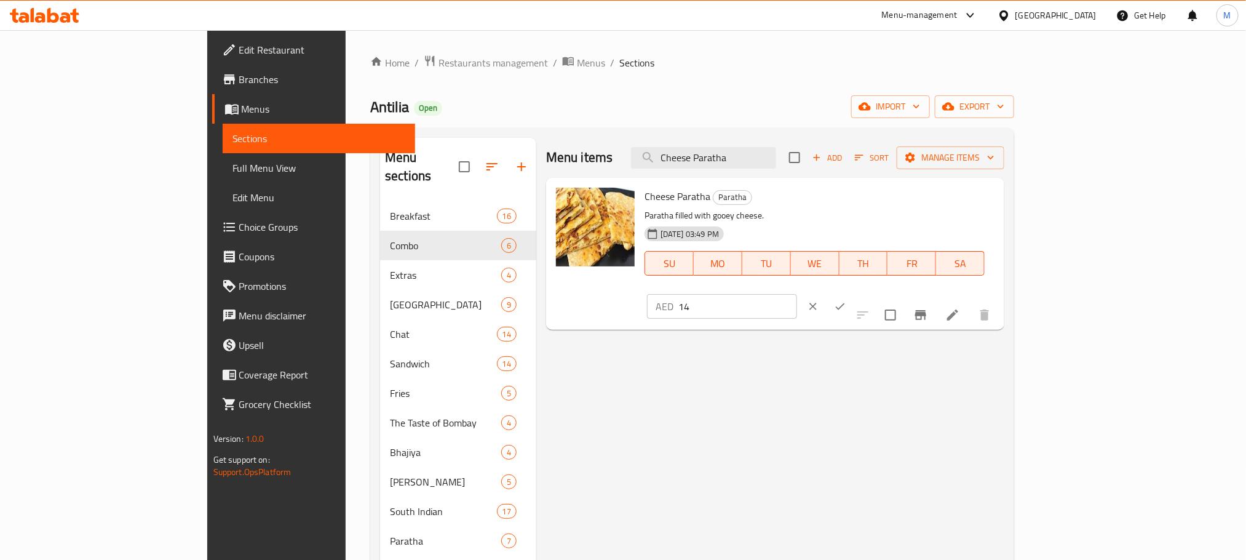  I want to click on button: import, so click(891, 106).